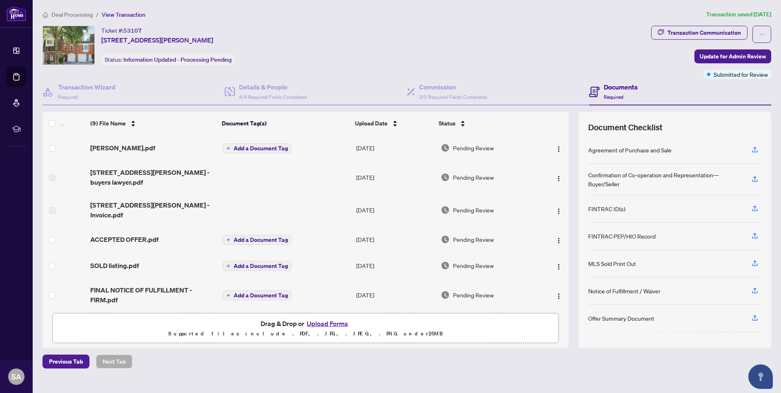  Describe the element at coordinates (132, 31) in the screenshot. I see `span: 53107` at that location.